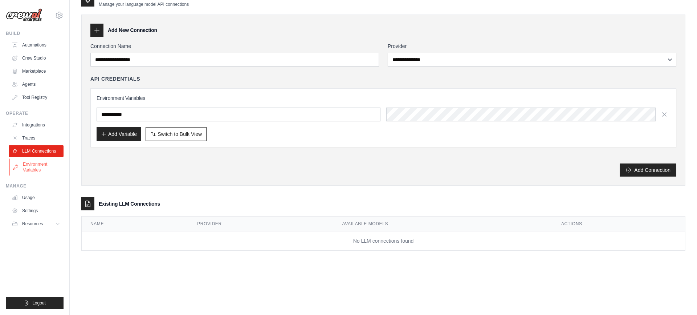  Describe the element at coordinates (119, 134) in the screenshot. I see `button: Add Variable` at that location.